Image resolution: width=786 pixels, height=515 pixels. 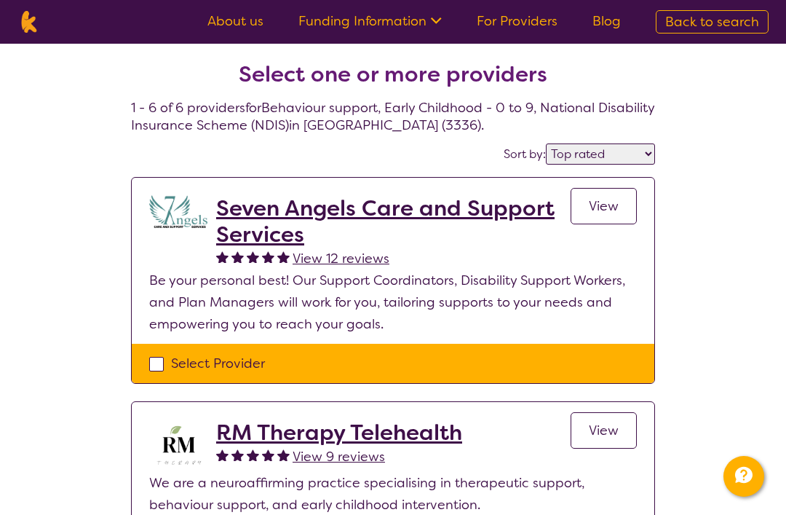 I want to click on a: Back to search, so click(x=712, y=22).